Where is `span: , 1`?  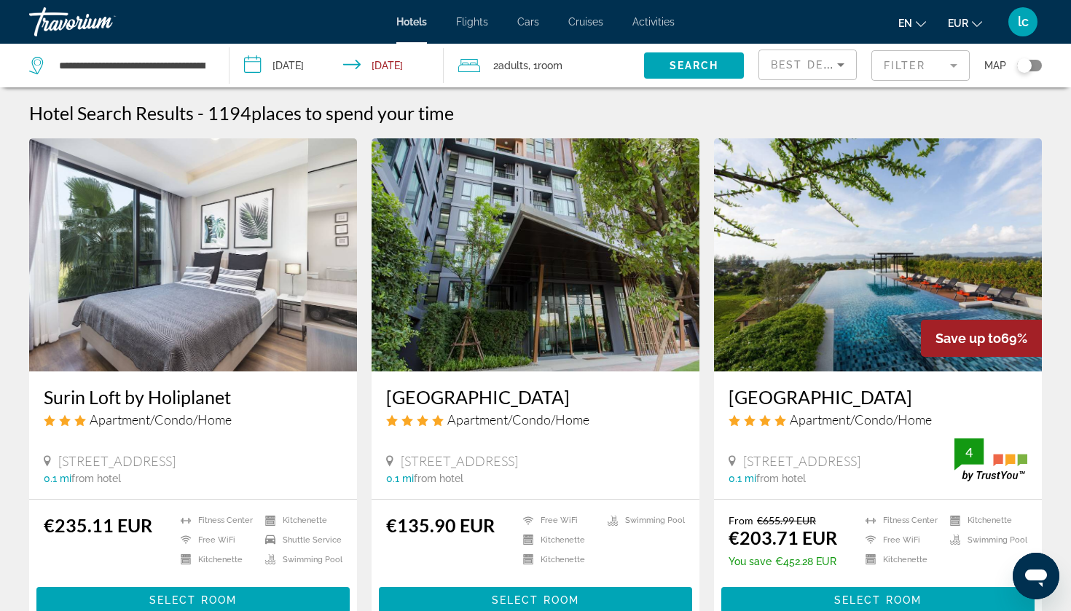 span: , 1 is located at coordinates (545, 66).